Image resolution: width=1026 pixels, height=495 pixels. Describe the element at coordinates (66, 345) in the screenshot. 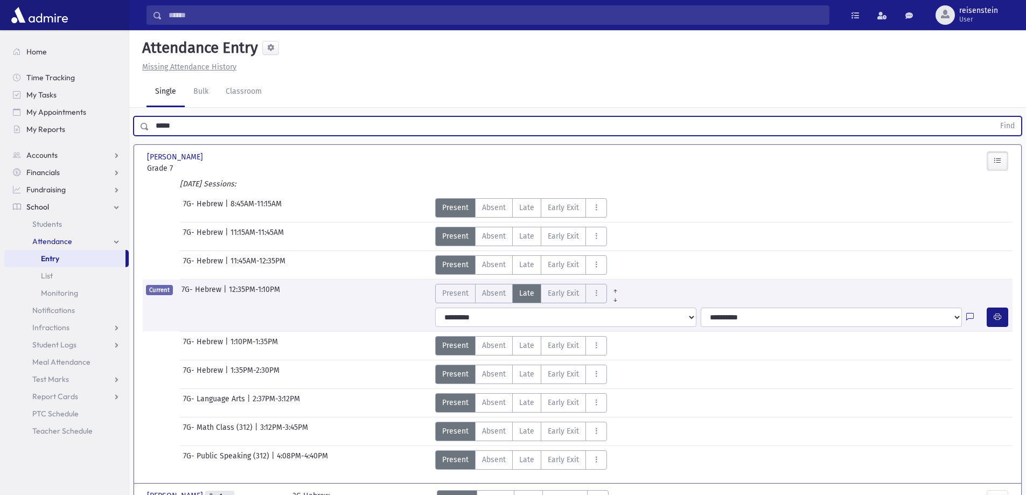

I see `a: Student Logs` at that location.